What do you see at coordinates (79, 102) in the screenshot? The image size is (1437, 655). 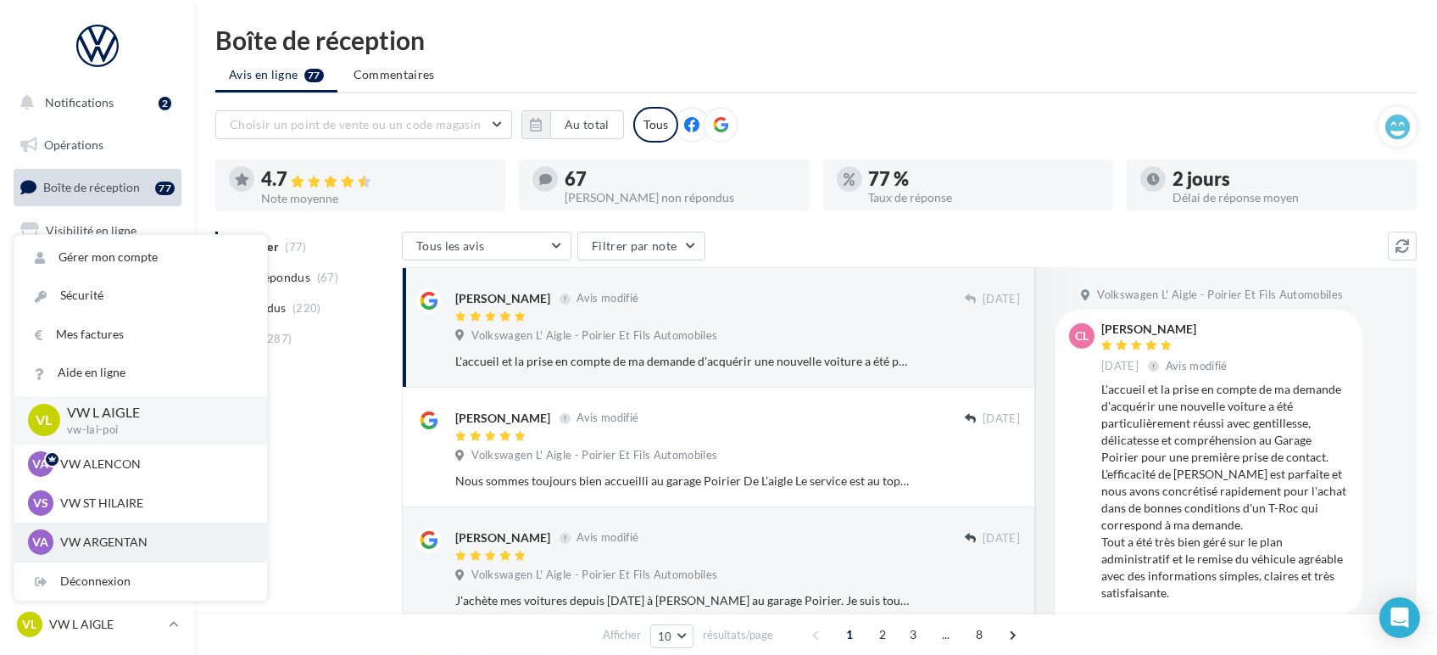 I see `span: Notifications` at bounding box center [79, 102].